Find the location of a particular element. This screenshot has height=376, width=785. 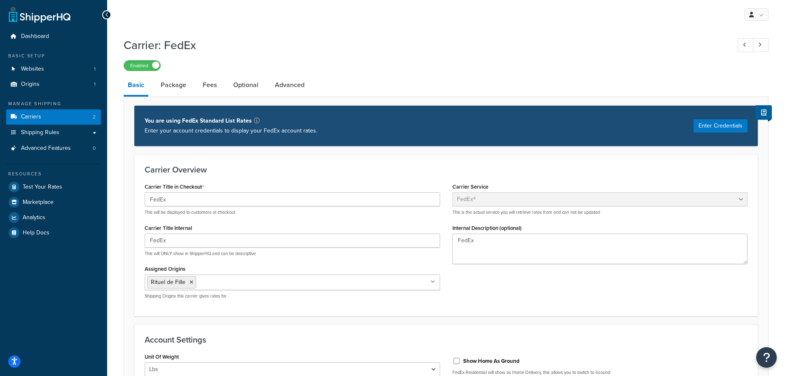

a: Carriers2 is located at coordinates (54, 117).